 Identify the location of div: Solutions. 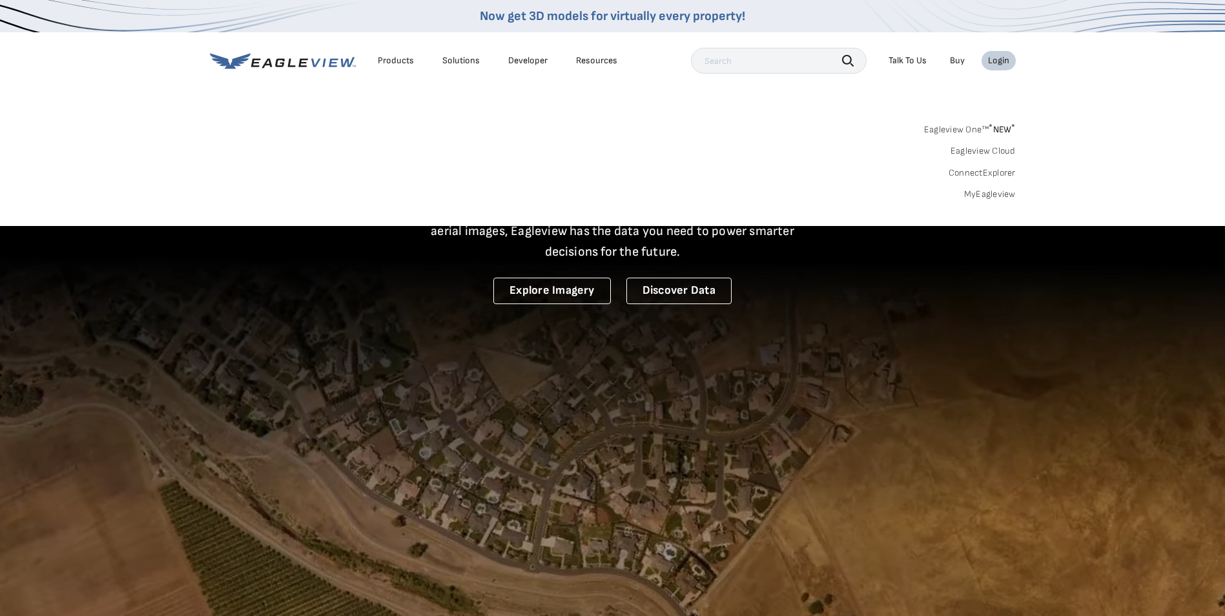
(461, 61).